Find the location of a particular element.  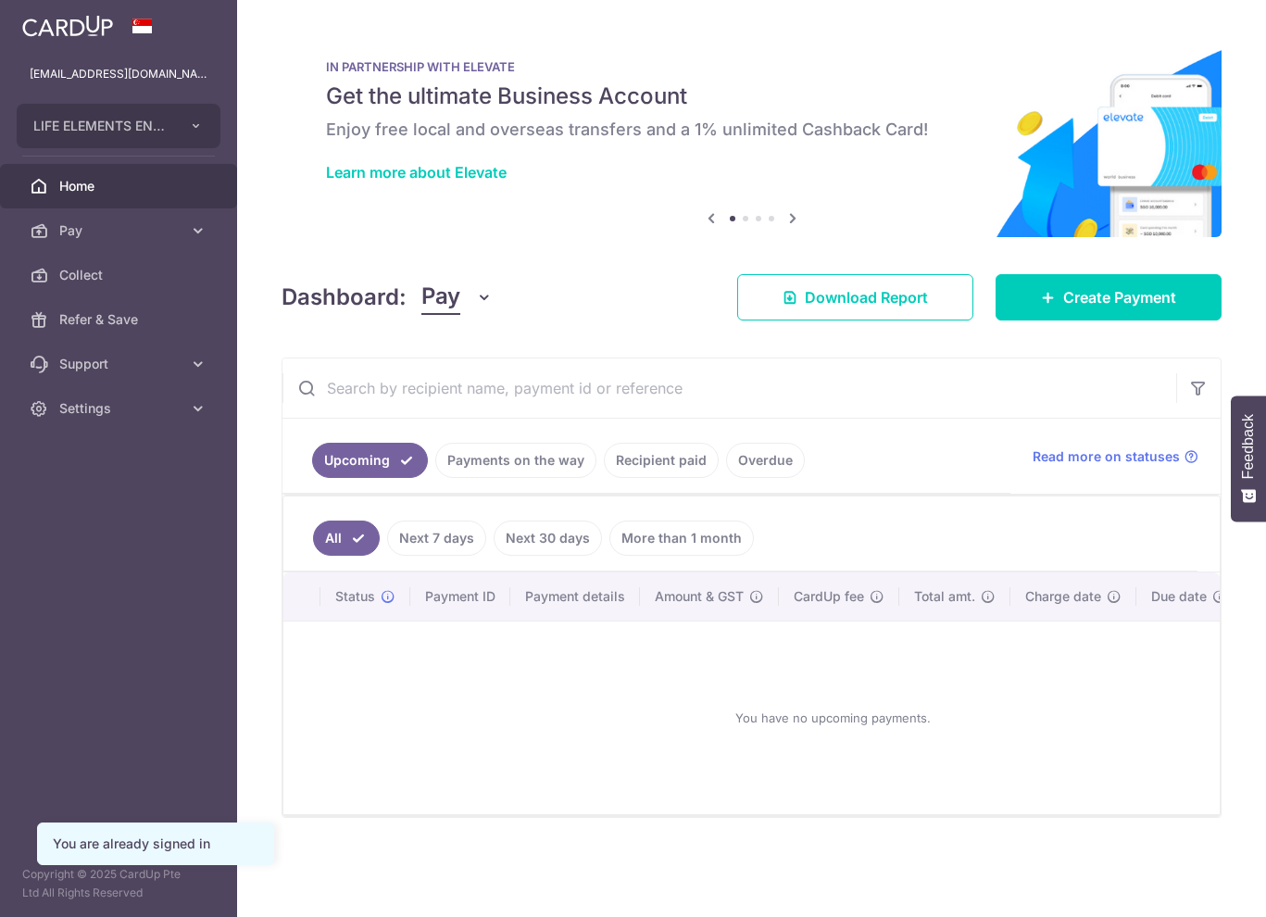

h4: Dashboard: is located at coordinates (344, 297).